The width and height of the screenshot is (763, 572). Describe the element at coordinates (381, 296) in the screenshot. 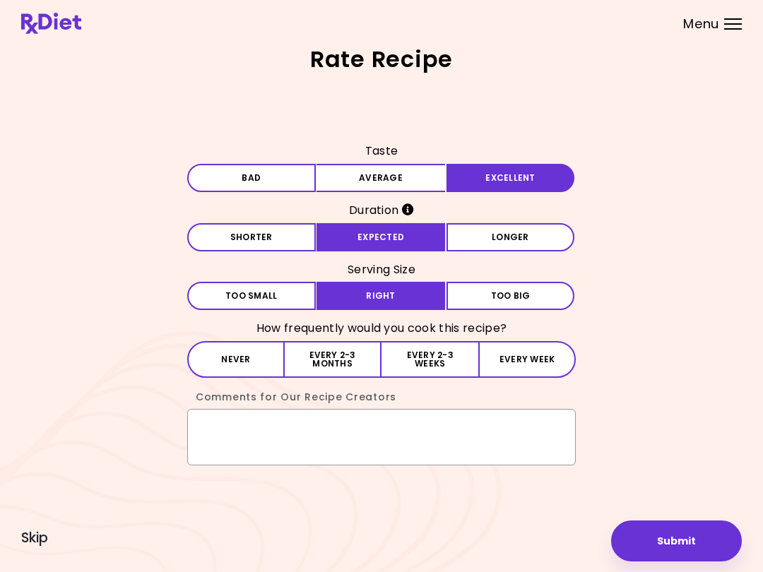

I see `button: Right` at that location.